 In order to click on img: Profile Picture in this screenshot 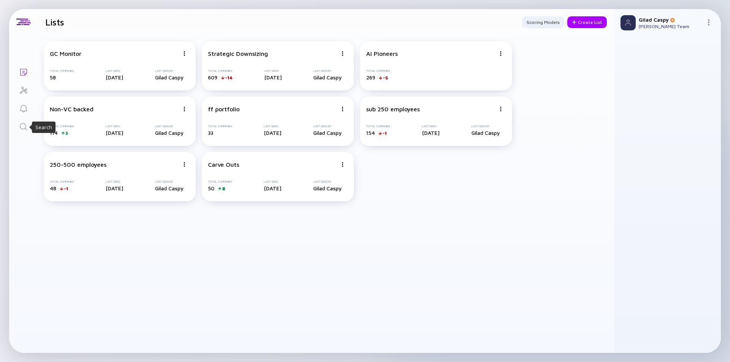, I will do `click(628, 23)`.